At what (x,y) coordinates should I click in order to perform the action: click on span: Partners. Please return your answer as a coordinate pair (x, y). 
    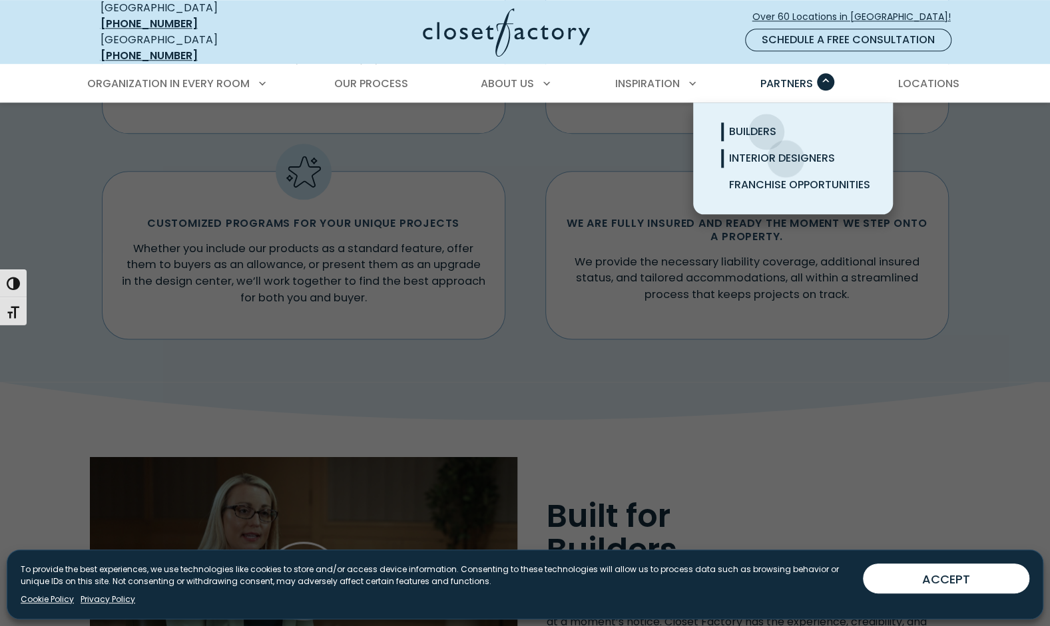
    Looking at the image, I should click on (786, 83).